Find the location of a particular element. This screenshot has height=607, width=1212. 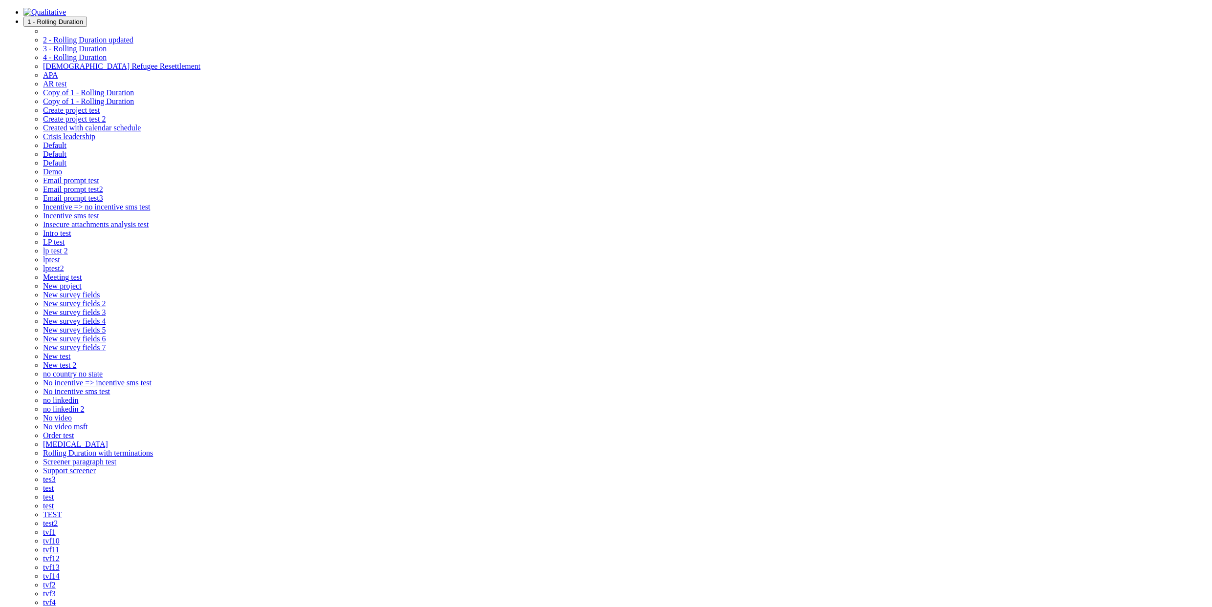

a: tes3 is located at coordinates (49, 479).